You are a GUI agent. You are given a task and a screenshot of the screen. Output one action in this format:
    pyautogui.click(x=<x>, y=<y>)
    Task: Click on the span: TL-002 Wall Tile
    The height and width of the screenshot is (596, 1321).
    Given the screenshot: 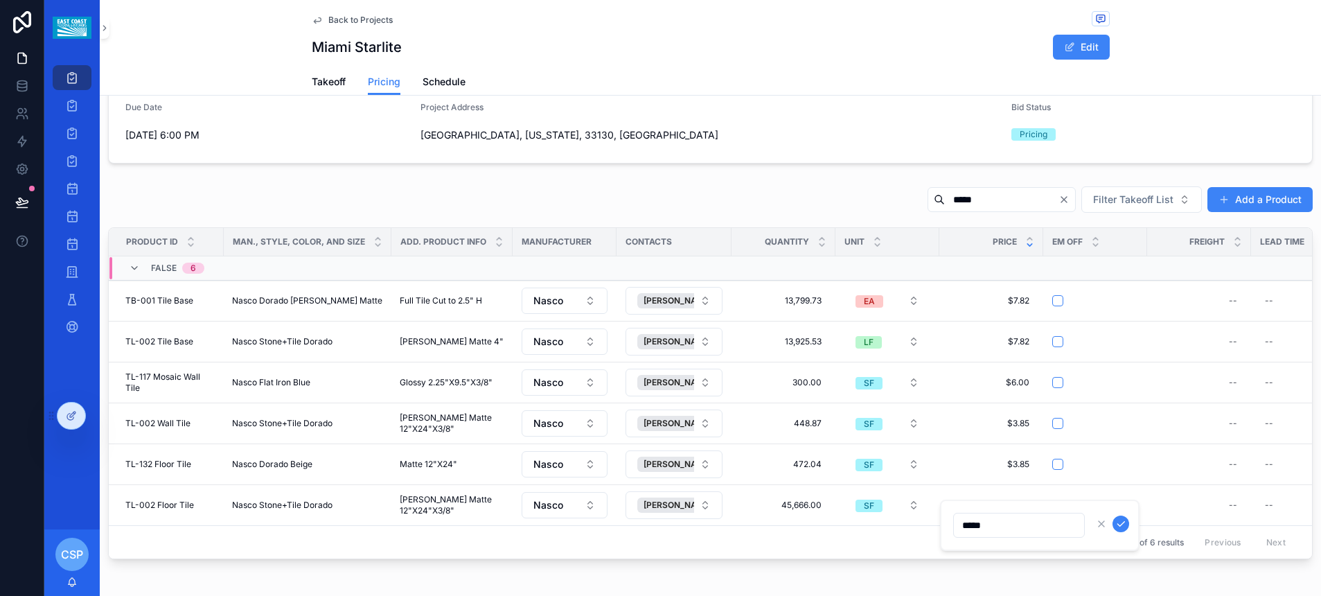 What is the action you would take?
    pyautogui.click(x=158, y=423)
    